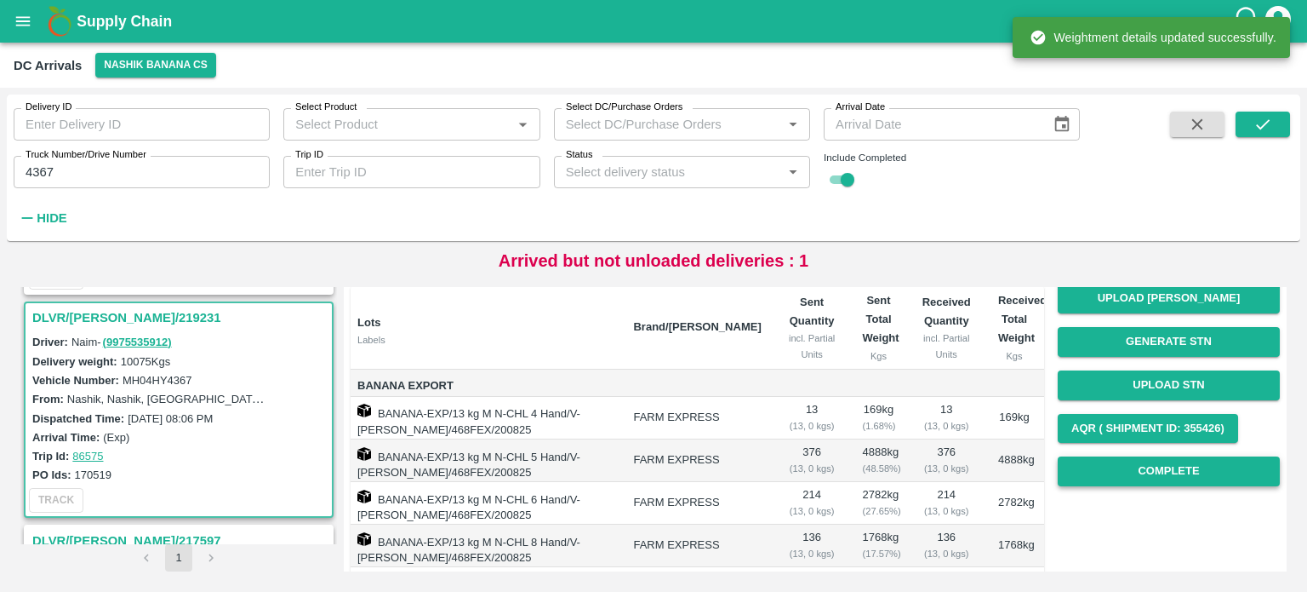  Describe the element at coordinates (657, 124) in the screenshot. I see `input: Select DC/Purchase Orders` at that location.